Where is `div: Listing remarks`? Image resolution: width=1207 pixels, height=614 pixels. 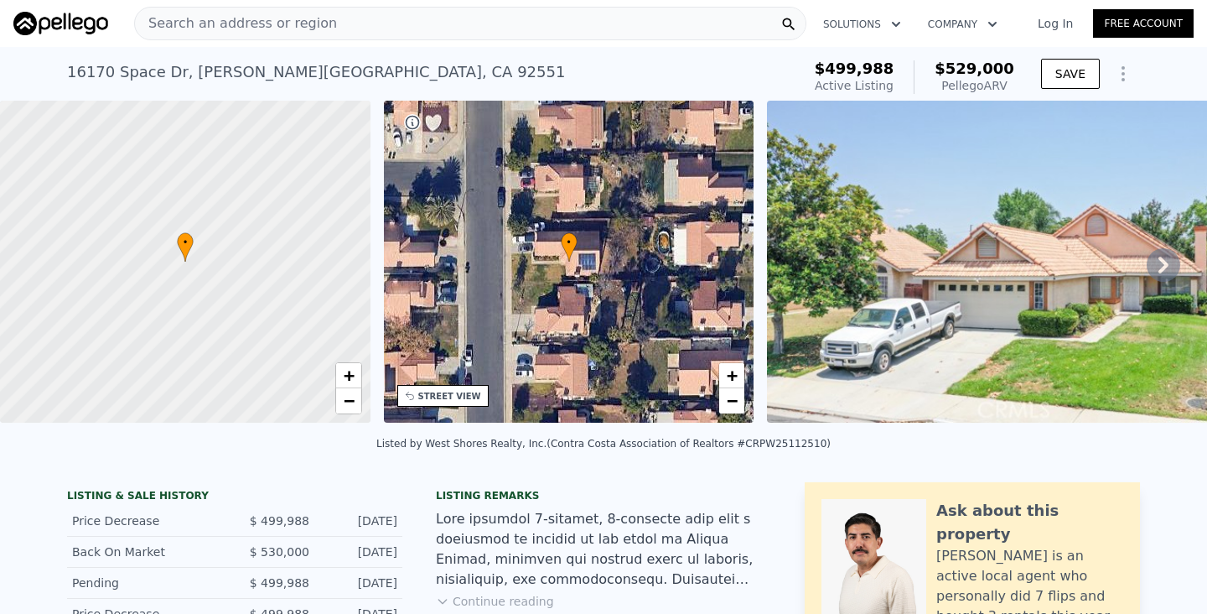
div: Listing remarks is located at coordinates (603, 495).